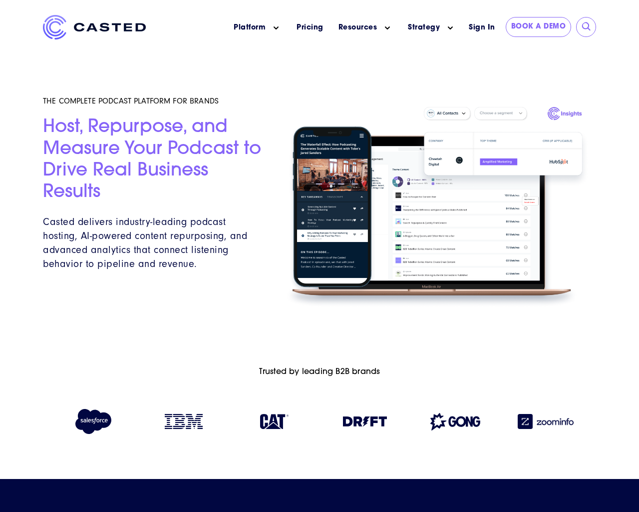 This screenshot has width=639, height=512. Describe the element at coordinates (310, 27) in the screenshot. I see `a: Pricing` at that location.